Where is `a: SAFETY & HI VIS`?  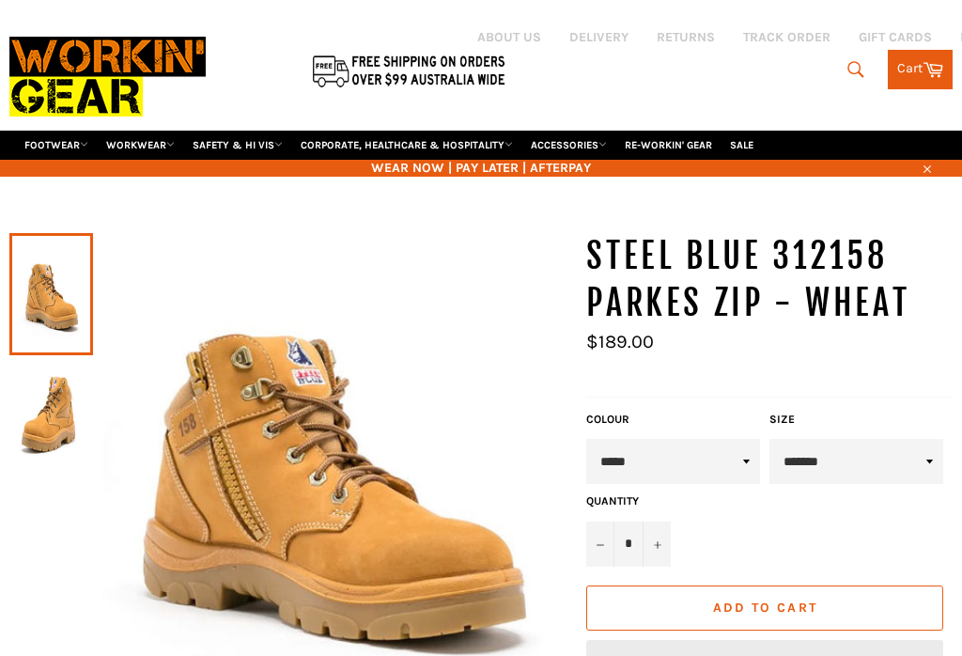 a: SAFETY & HI VIS is located at coordinates (238, 145).